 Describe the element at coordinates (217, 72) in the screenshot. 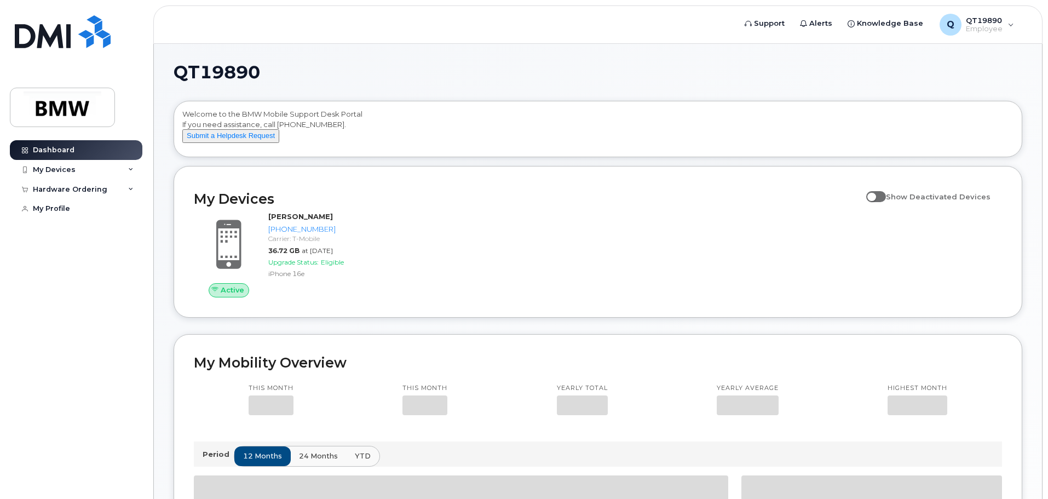

I see `span: QT19890` at that location.